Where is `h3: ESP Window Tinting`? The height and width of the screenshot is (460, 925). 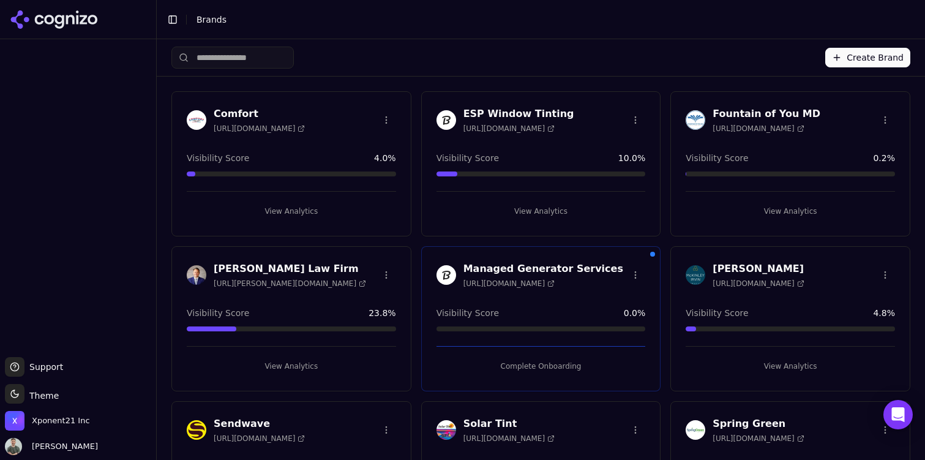
h3: ESP Window Tinting is located at coordinates (519, 114).